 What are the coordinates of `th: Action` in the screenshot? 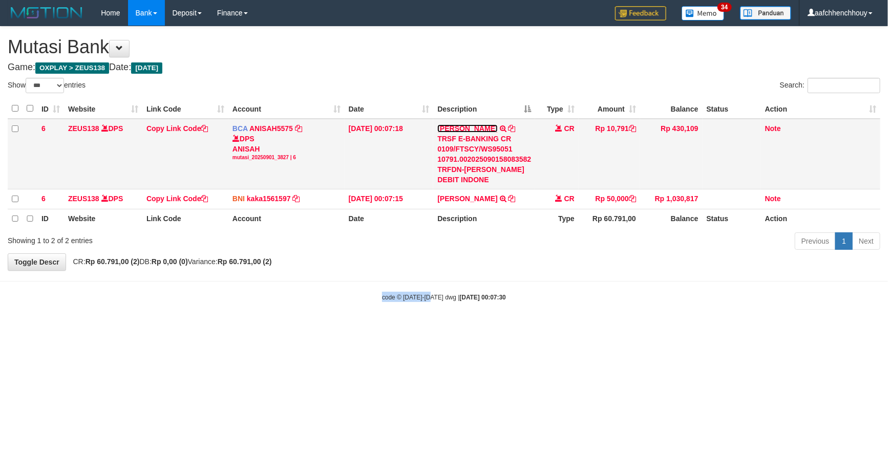 It's located at (820, 219).